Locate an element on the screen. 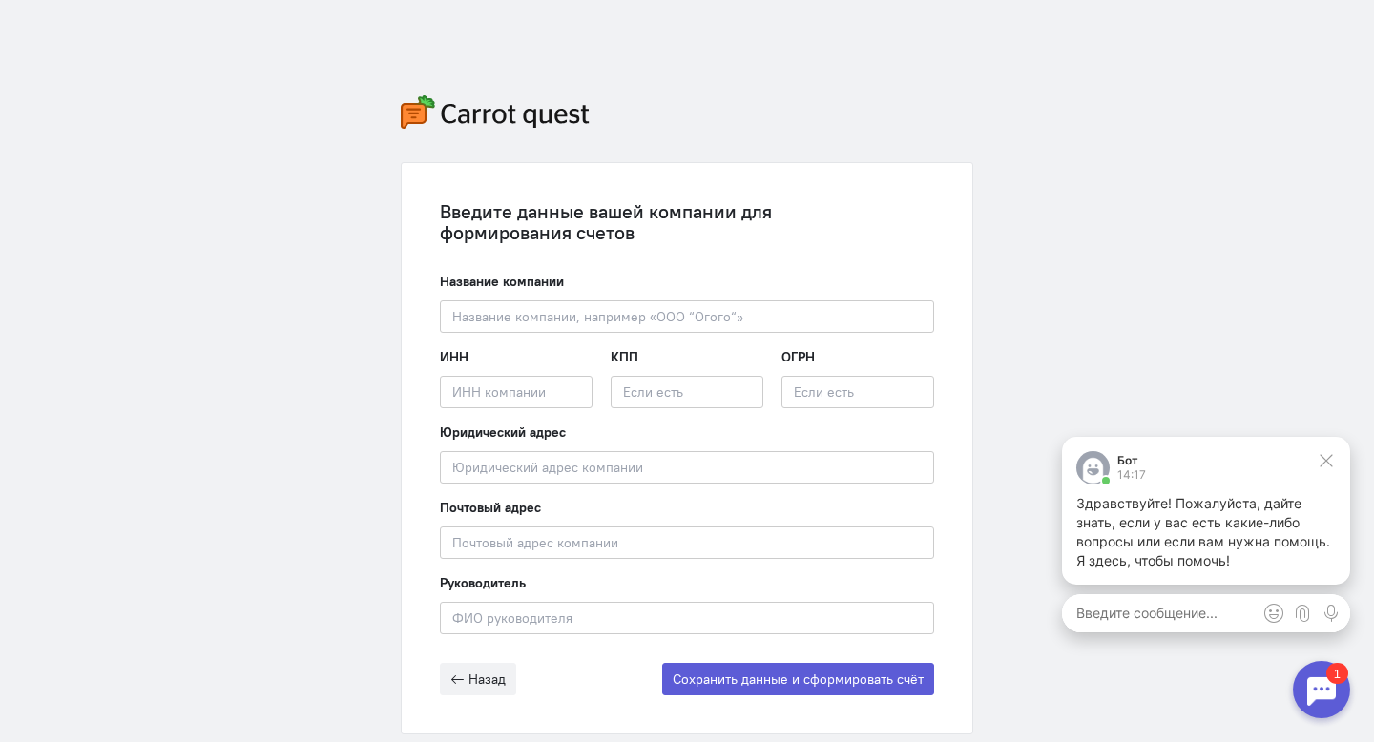 The height and width of the screenshot is (742, 1374). div: Бот is located at coordinates (89, 34).